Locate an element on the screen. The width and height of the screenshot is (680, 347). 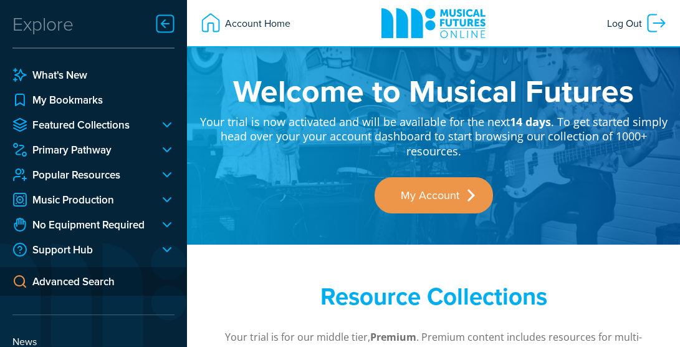
span: Log Out is located at coordinates (626, 23).